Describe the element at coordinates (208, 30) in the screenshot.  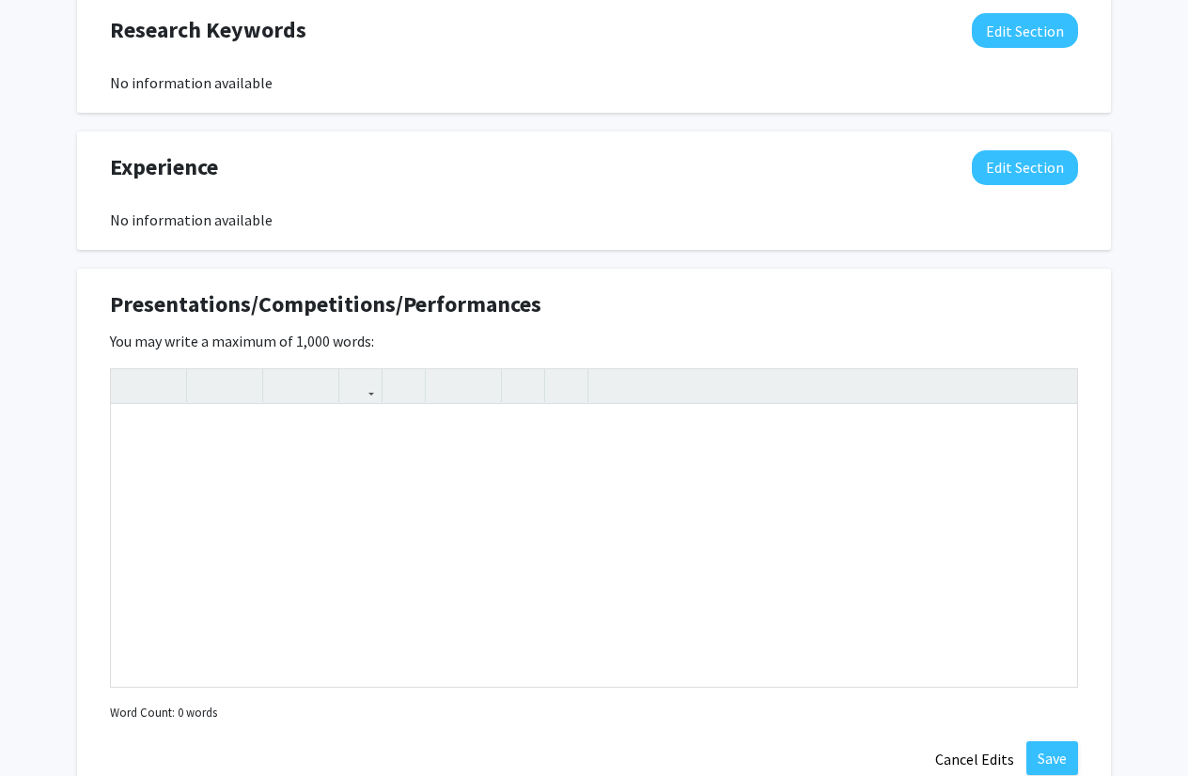
I see `span: Research Keywords` at that location.